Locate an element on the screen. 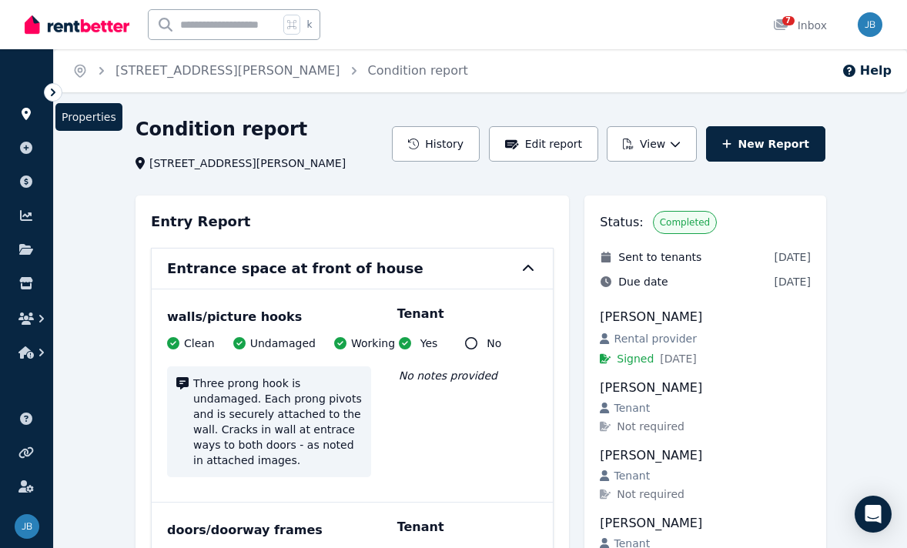  span: Signed is located at coordinates (635, 359).